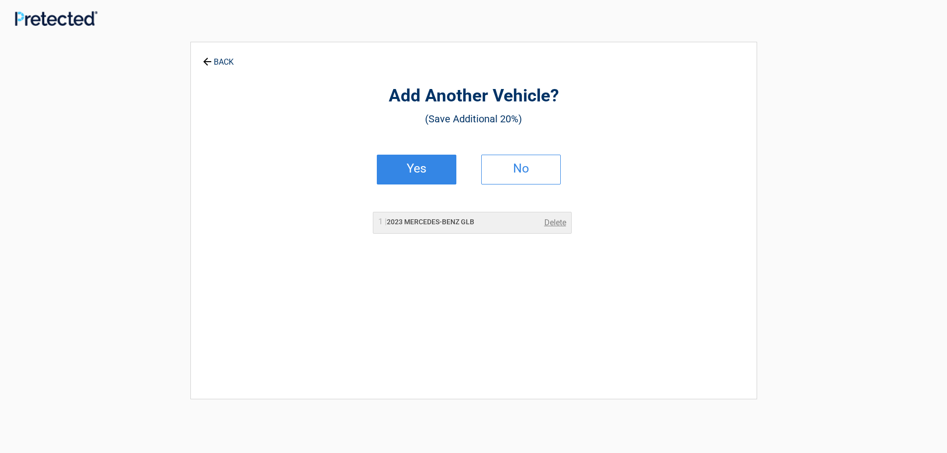 This screenshot has width=947, height=453. I want to click on img: Main Logo, so click(56, 18).